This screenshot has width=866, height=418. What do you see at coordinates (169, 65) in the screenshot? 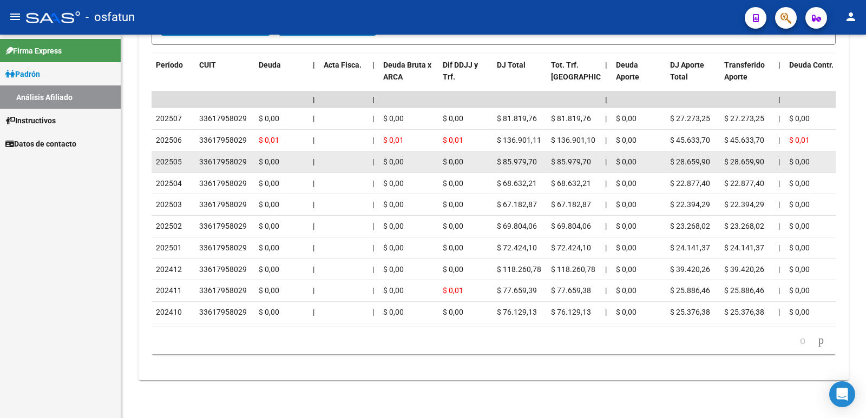
I see `span: Período` at bounding box center [169, 65].